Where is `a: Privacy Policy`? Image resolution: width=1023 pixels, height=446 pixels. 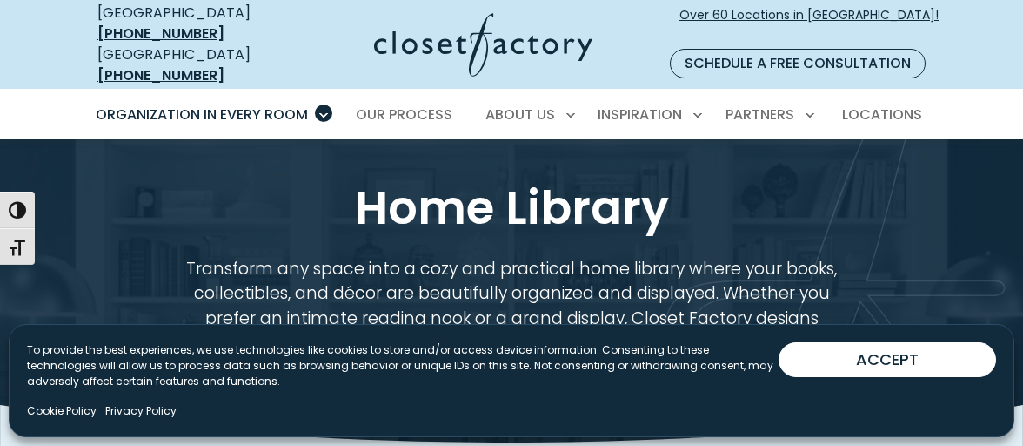
a: Privacy Policy is located at coordinates (141, 411).